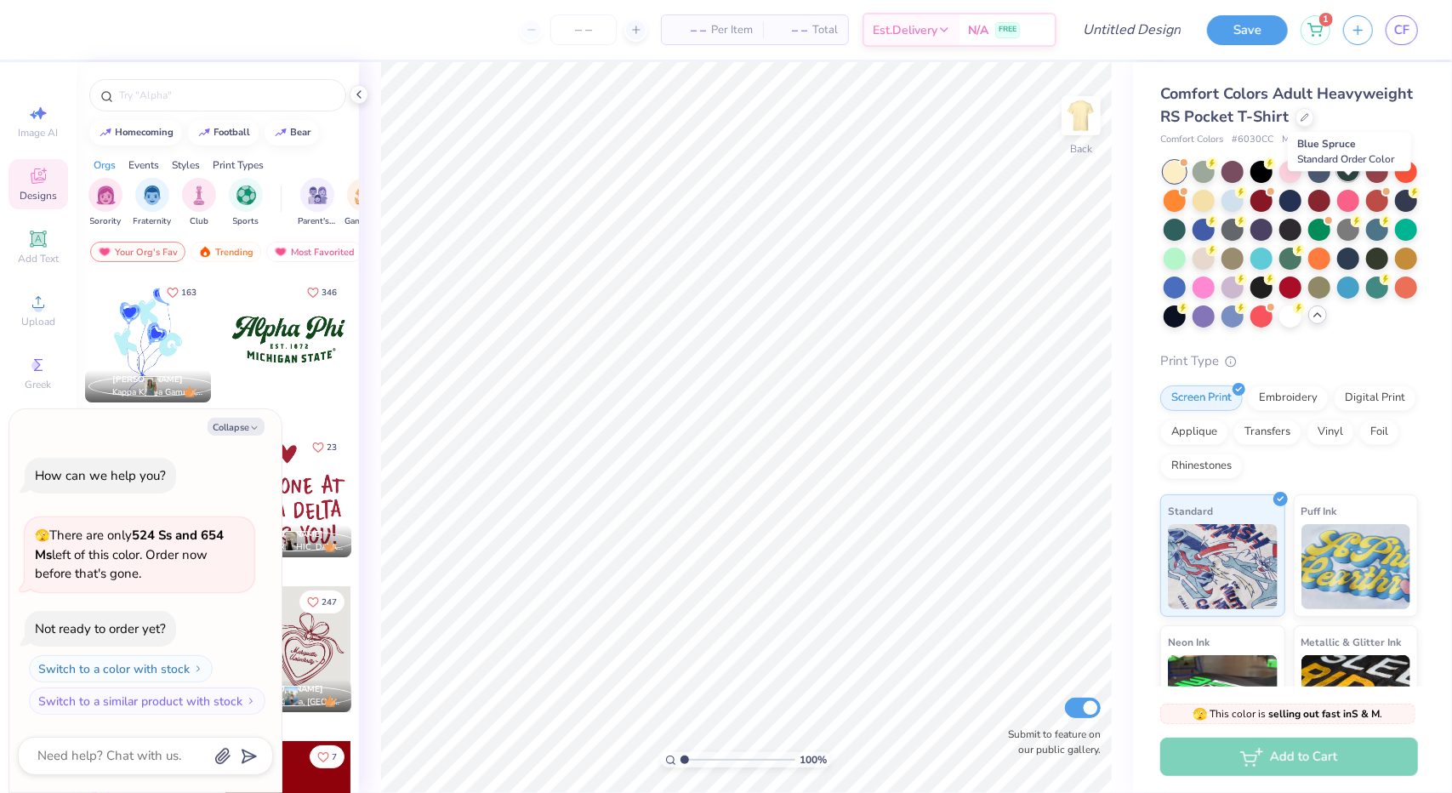  Describe the element at coordinates (225, 252) in the screenshot. I see `div: Trending` at that location.